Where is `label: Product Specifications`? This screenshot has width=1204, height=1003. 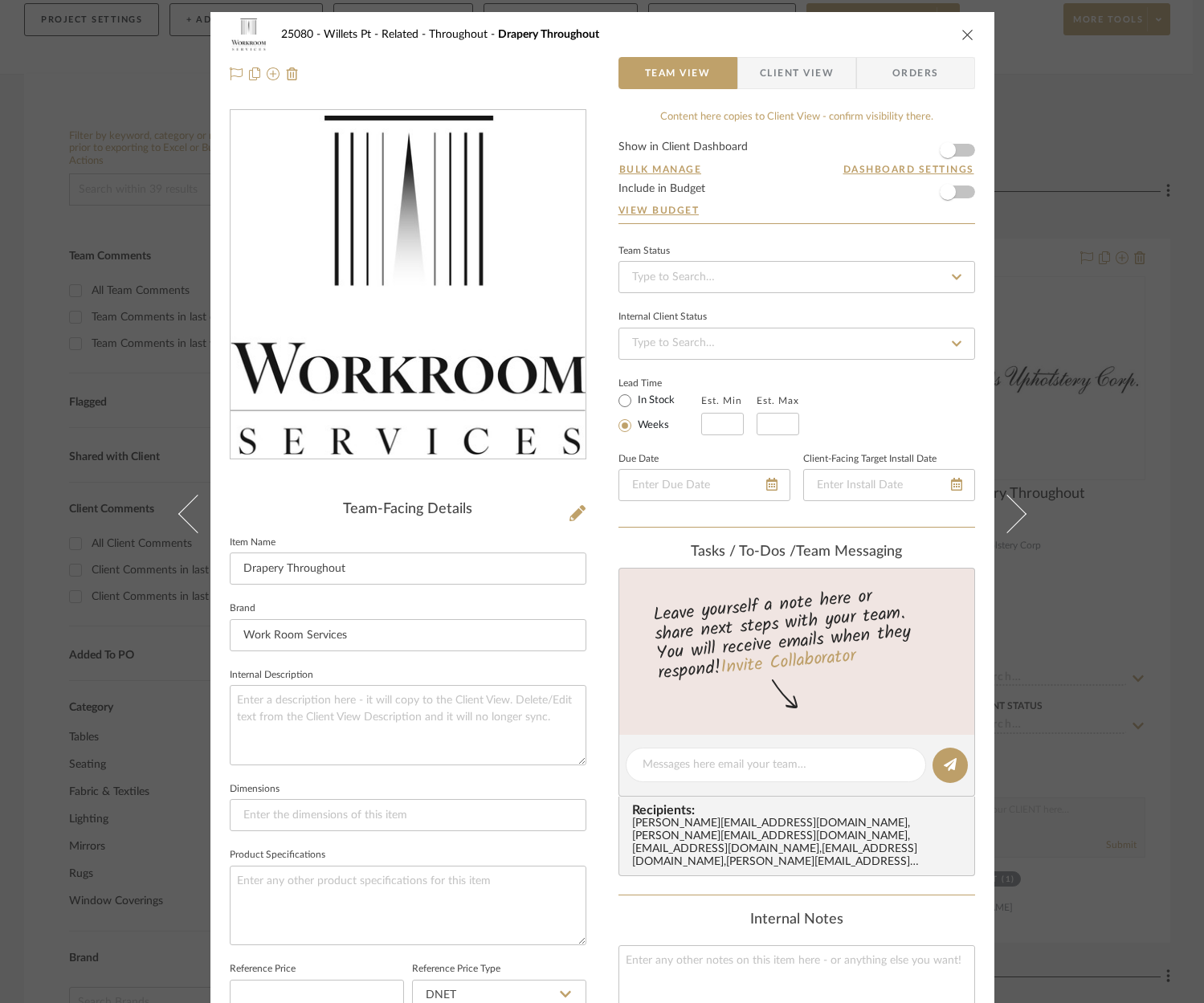
label: Product Specifications is located at coordinates (277, 856).